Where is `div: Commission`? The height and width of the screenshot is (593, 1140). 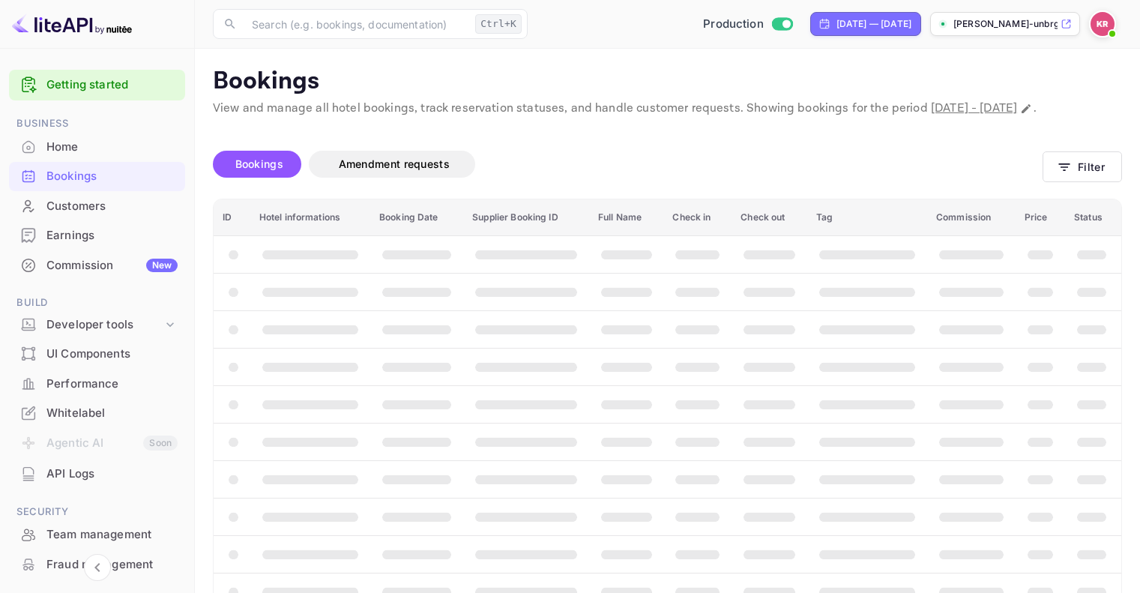
div: Commission is located at coordinates (112, 265).